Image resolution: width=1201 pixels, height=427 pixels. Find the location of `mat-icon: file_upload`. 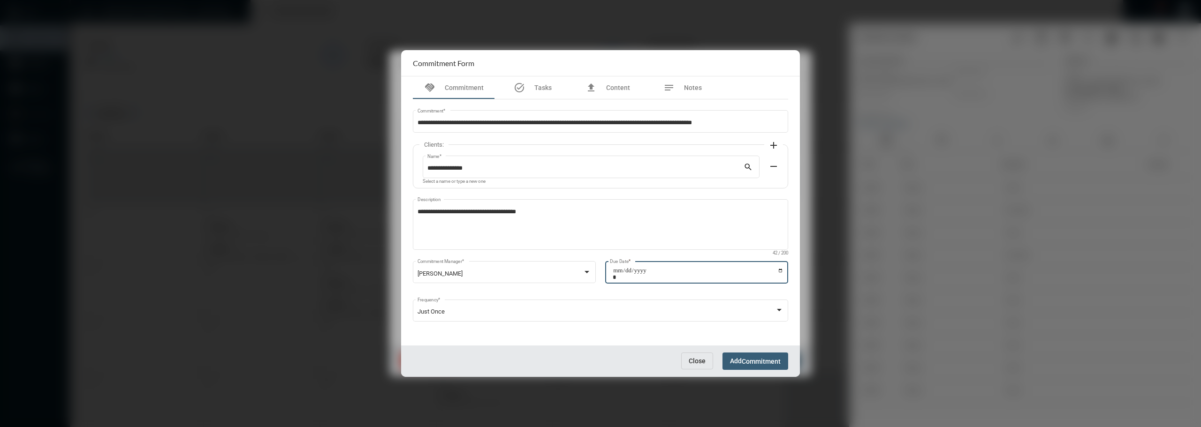

mat-icon: file_upload is located at coordinates (591, 88).